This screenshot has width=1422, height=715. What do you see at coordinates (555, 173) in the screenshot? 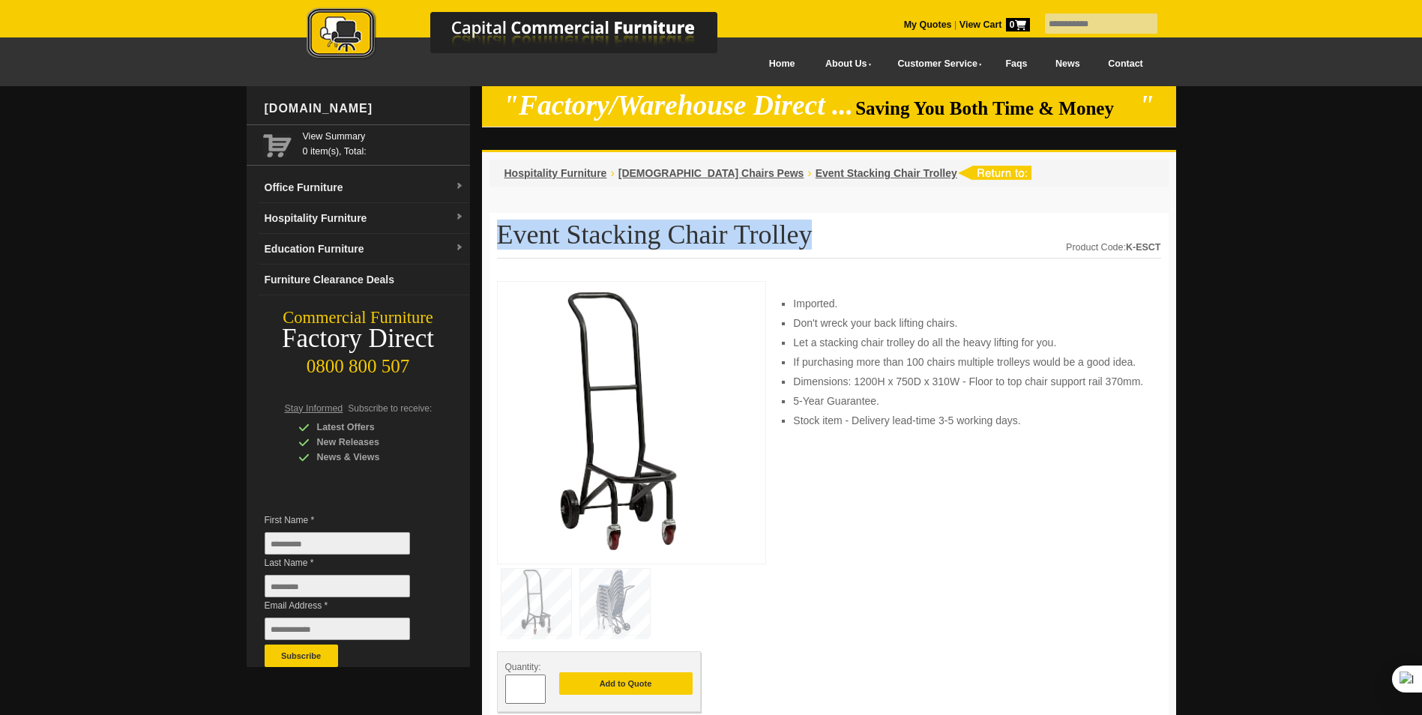
I see `span: Hospitality Furniture` at bounding box center [555, 173].